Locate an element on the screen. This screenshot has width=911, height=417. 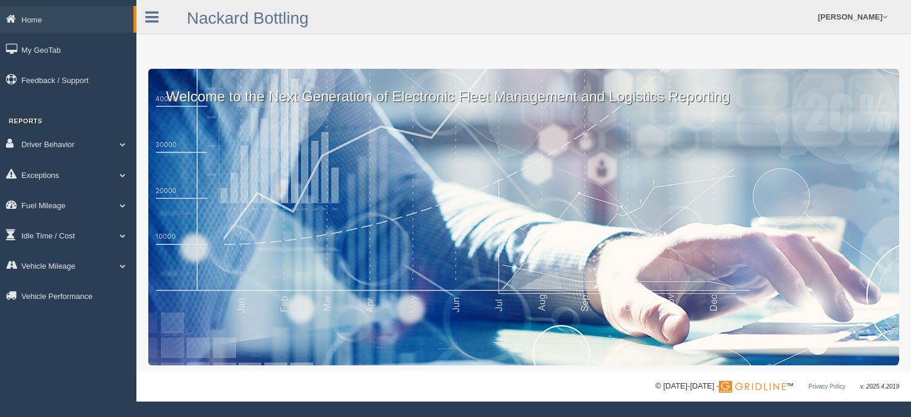
a: Privacy Policy is located at coordinates (827, 386).